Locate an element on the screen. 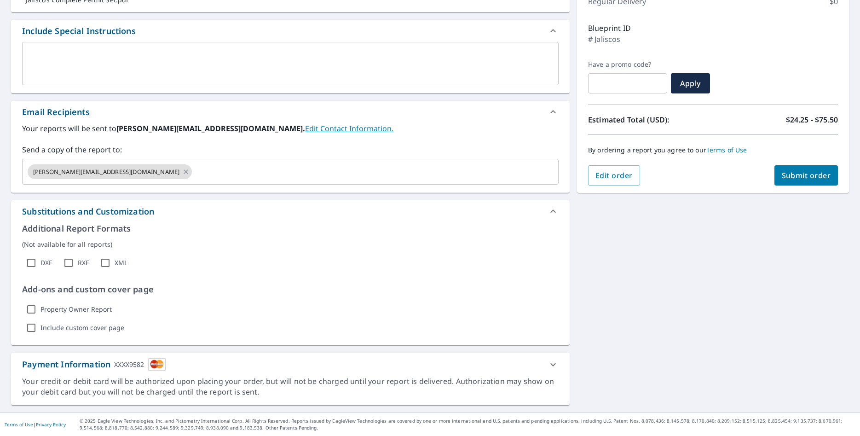 The width and height of the screenshot is (860, 436). button: Apply is located at coordinates (691, 83).